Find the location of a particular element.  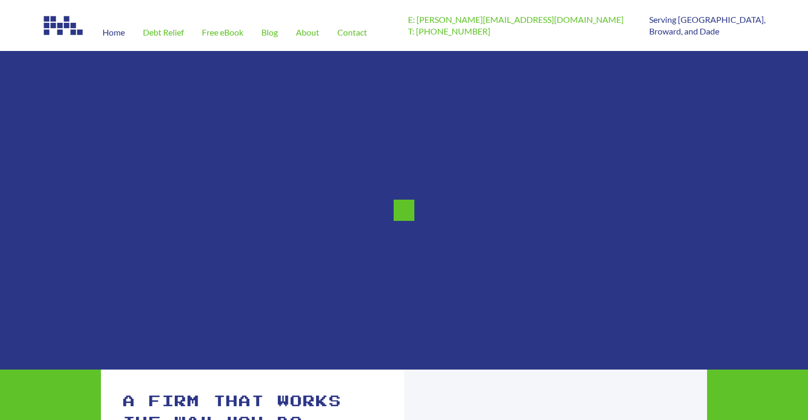

span: Home is located at coordinates (114, 32).